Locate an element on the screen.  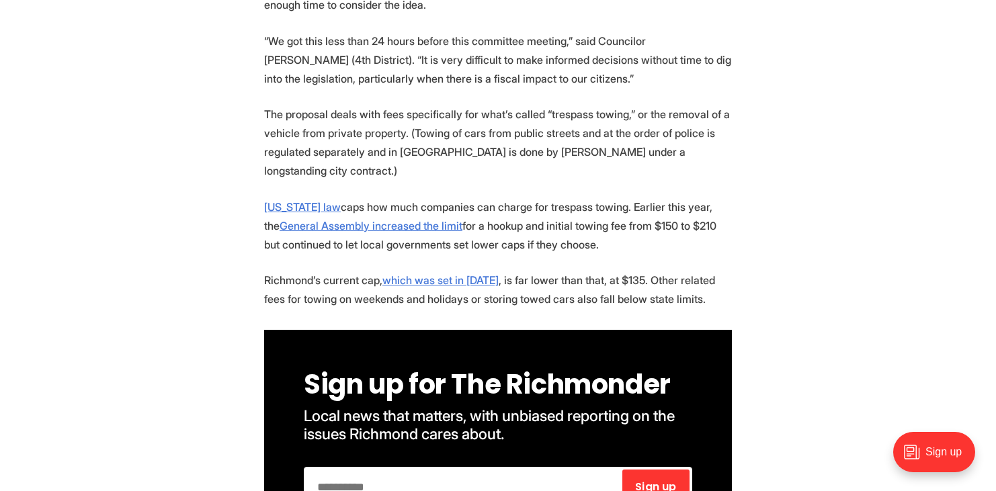
p: The proposal deals with fees specifically for what’s called “trespass towing,” or the removal of ... is located at coordinates (498, 142).